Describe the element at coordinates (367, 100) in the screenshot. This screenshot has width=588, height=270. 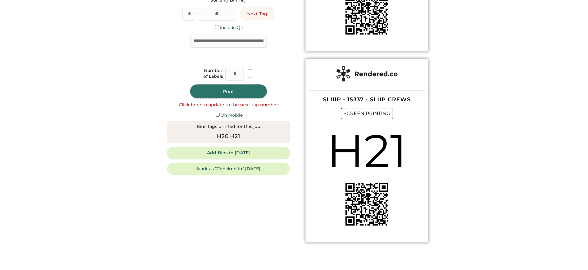
I see `div: SLIIIP - 15337 - SLIIP CREWS` at that location.